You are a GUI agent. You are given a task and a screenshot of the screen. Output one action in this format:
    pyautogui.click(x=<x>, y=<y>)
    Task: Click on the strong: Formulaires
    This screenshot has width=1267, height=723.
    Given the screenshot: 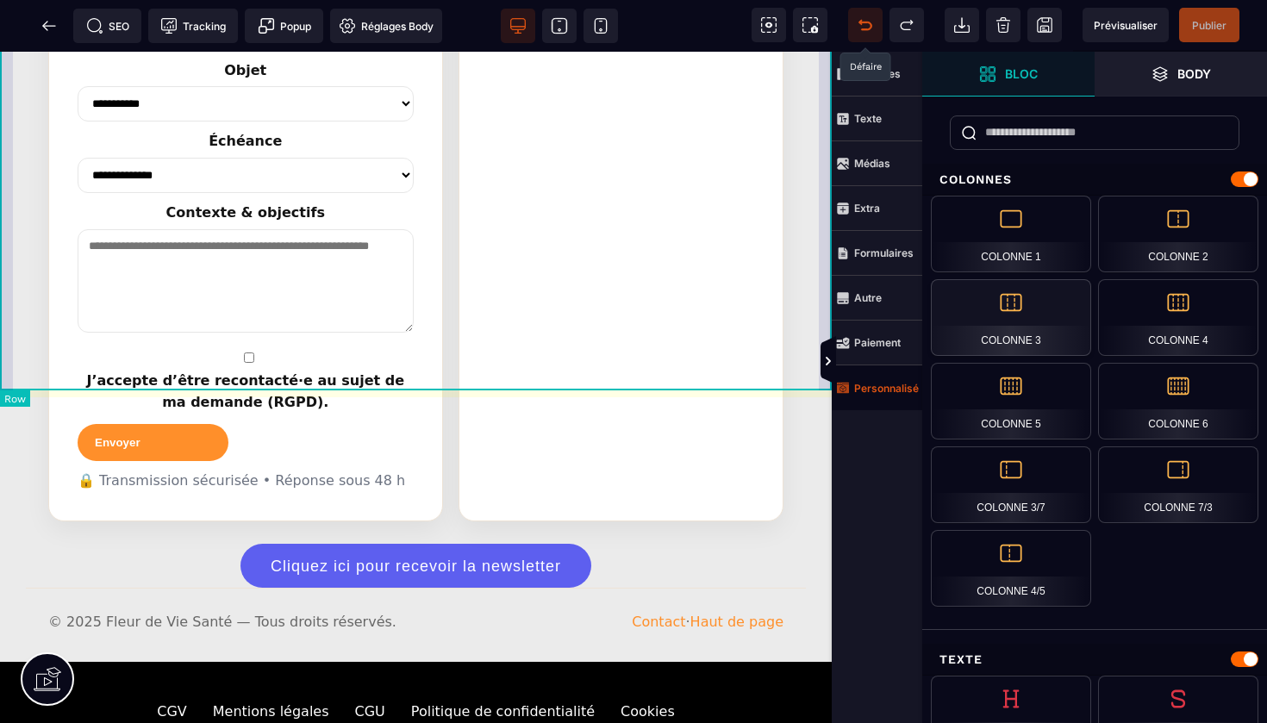 What is the action you would take?
    pyautogui.click(x=883, y=253)
    